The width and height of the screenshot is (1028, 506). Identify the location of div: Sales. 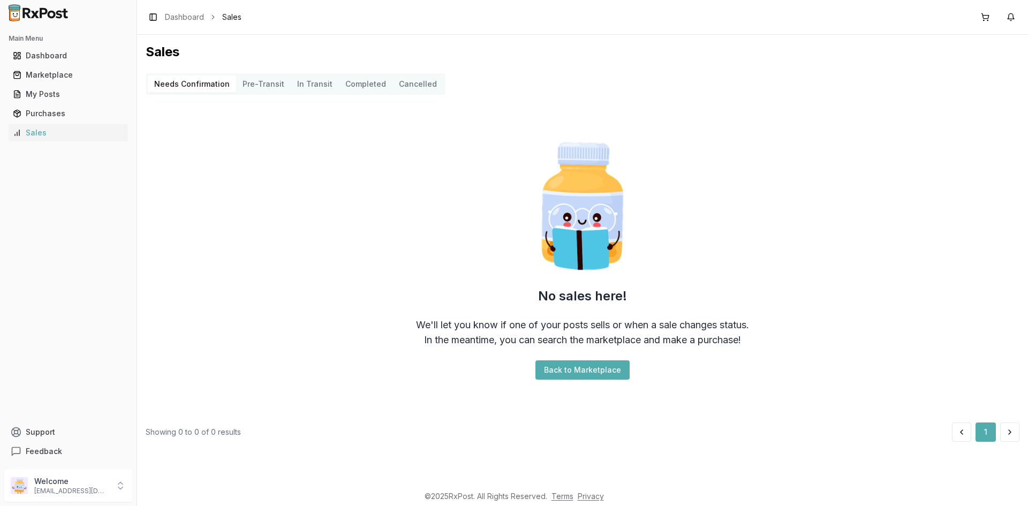
(68, 133).